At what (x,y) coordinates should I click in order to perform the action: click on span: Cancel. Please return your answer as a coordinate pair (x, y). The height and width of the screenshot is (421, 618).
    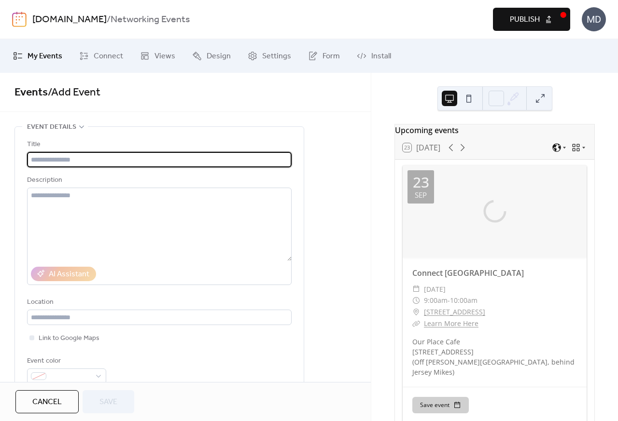
    Looking at the image, I should click on (47, 402).